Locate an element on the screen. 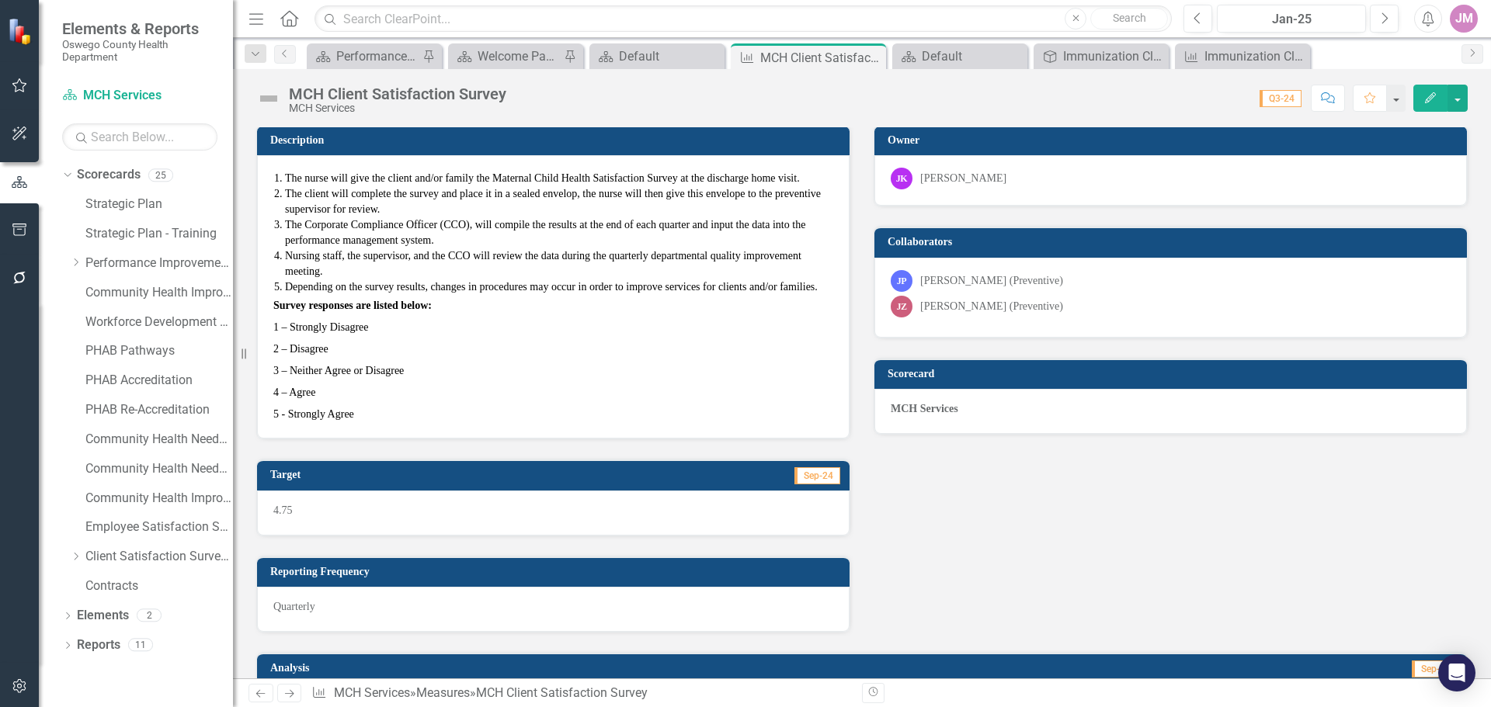  button: Jan-25 is located at coordinates (1291, 19).